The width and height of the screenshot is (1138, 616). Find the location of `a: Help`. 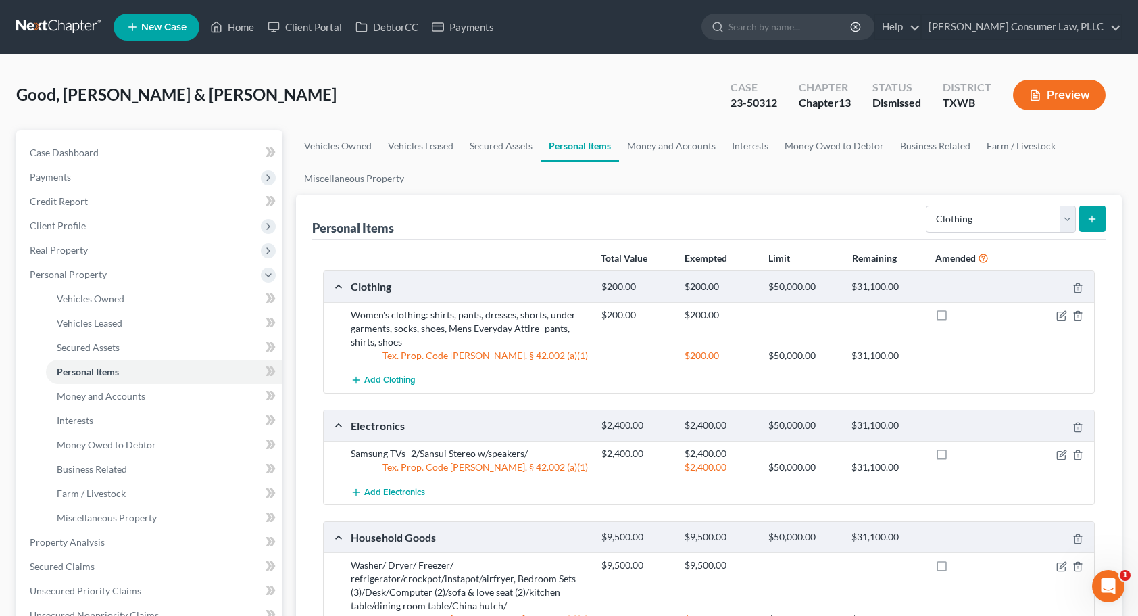

a: Help is located at coordinates (897, 27).